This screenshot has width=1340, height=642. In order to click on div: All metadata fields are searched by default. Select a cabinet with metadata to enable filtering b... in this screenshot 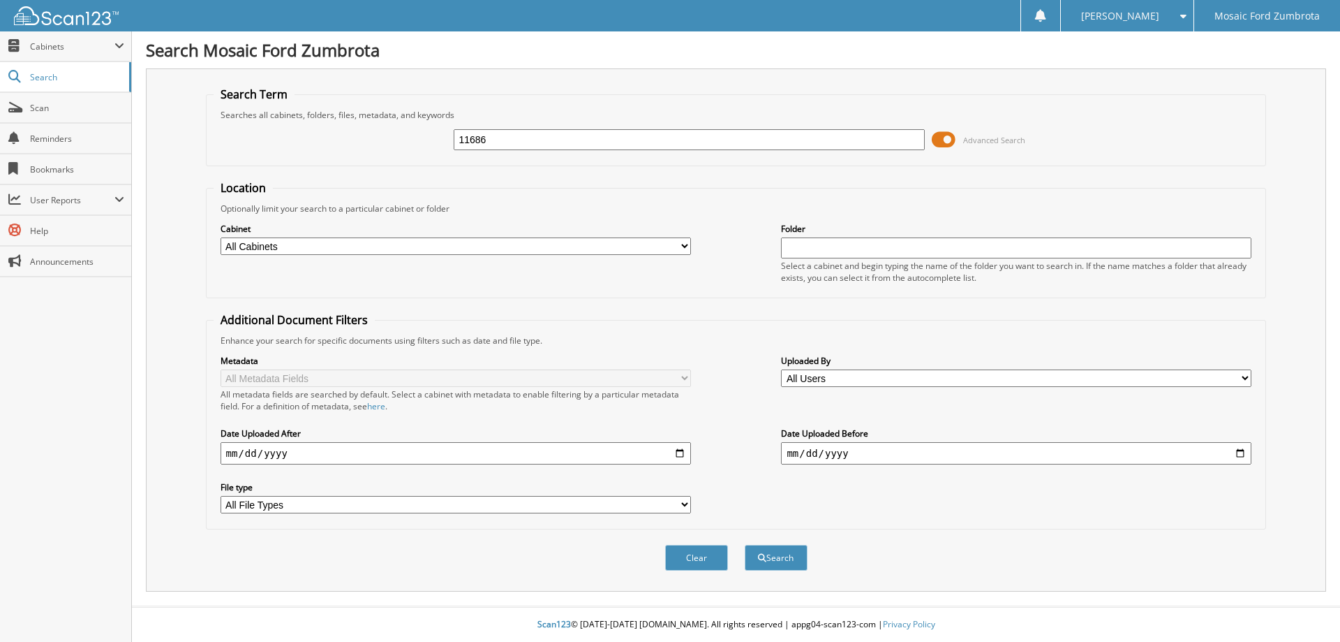, I will do `click(456, 400)`.